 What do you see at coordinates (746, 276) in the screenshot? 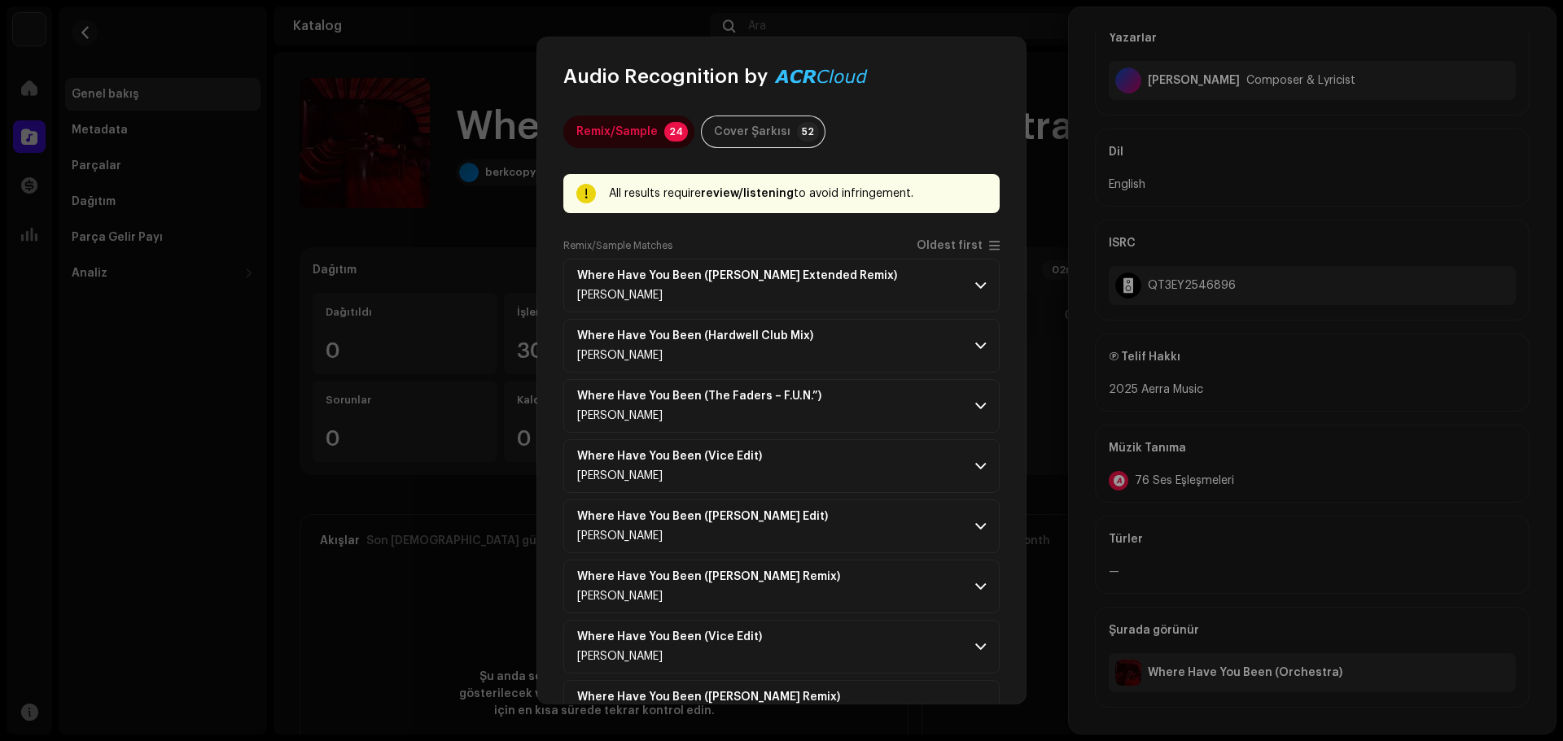
I see `span: Where Have You Been (Calvin Harris Extended Remix)` at bounding box center [746, 276].